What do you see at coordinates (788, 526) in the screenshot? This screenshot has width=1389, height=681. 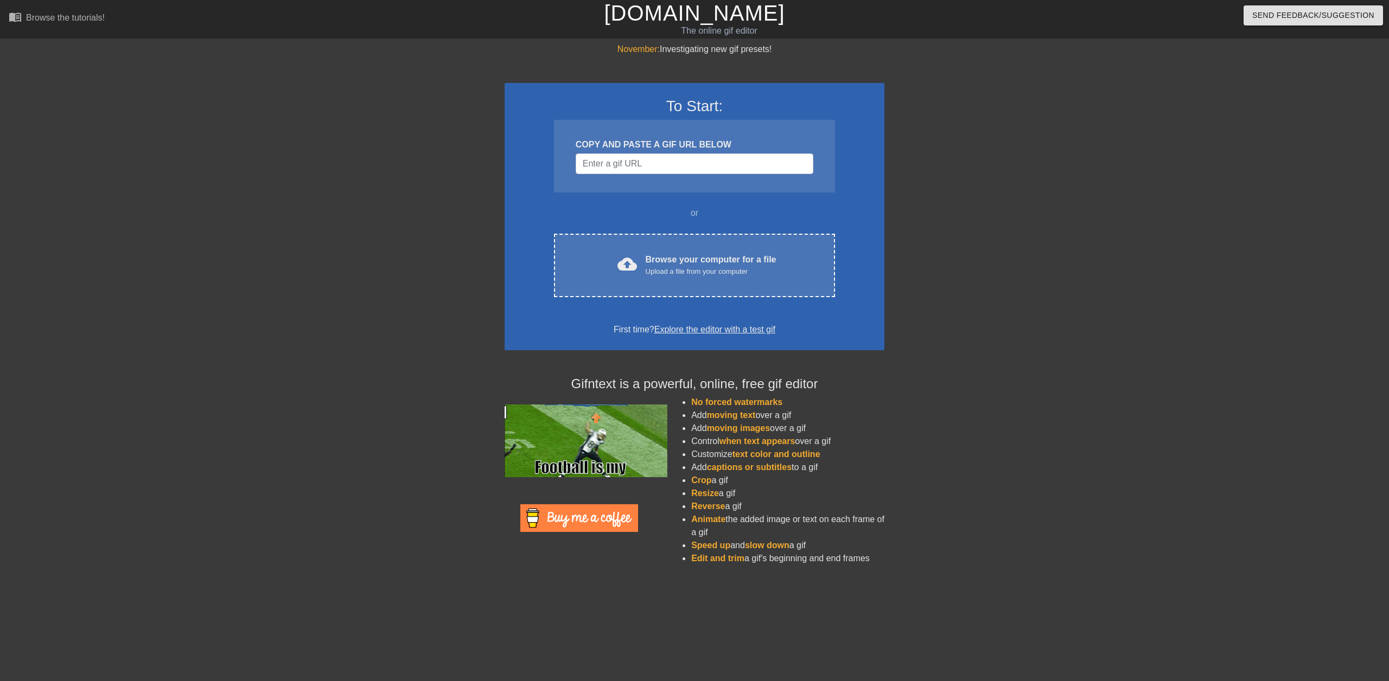 I see `li: the added image or text on each frame of a gif` at bounding box center [788, 526].